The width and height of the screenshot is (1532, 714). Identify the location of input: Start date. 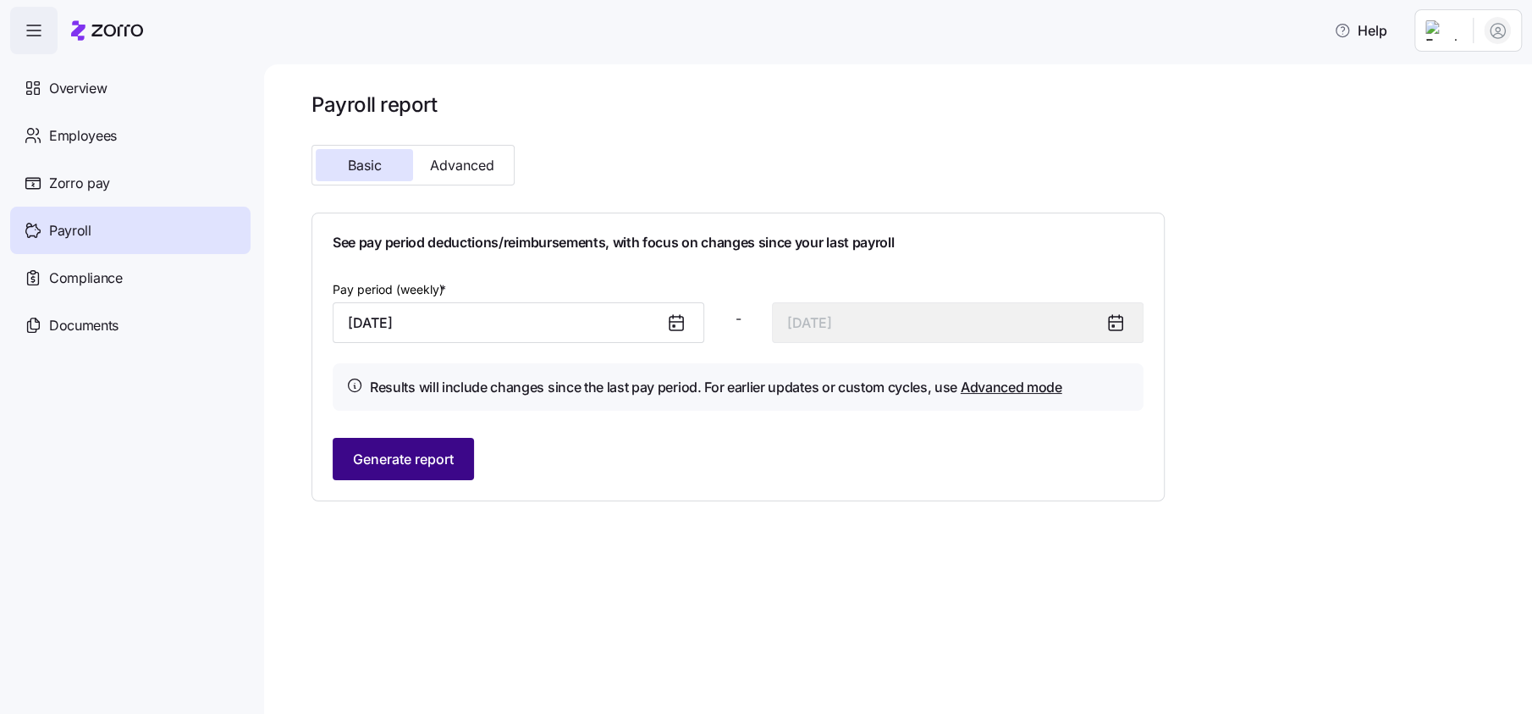
(518, 323).